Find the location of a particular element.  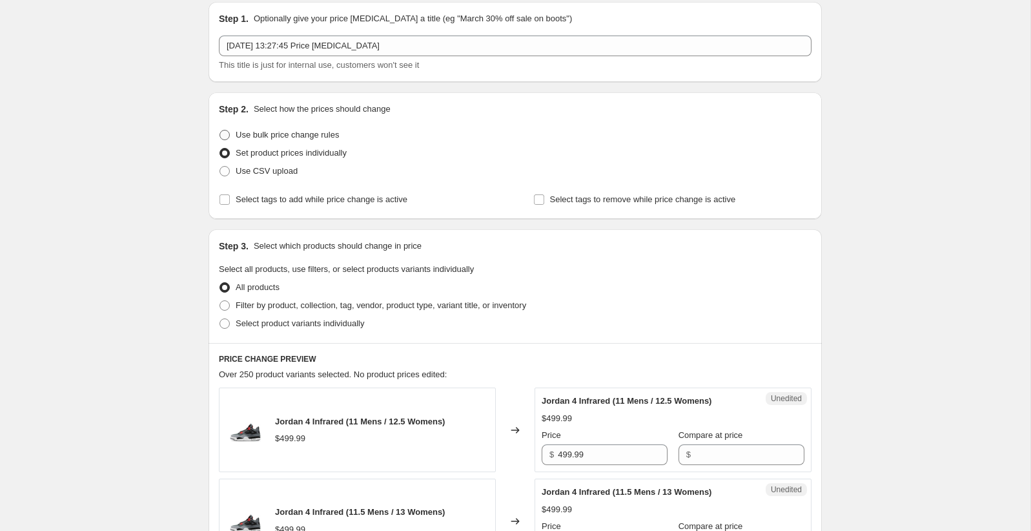

span: Use CSV upload is located at coordinates (267, 170).